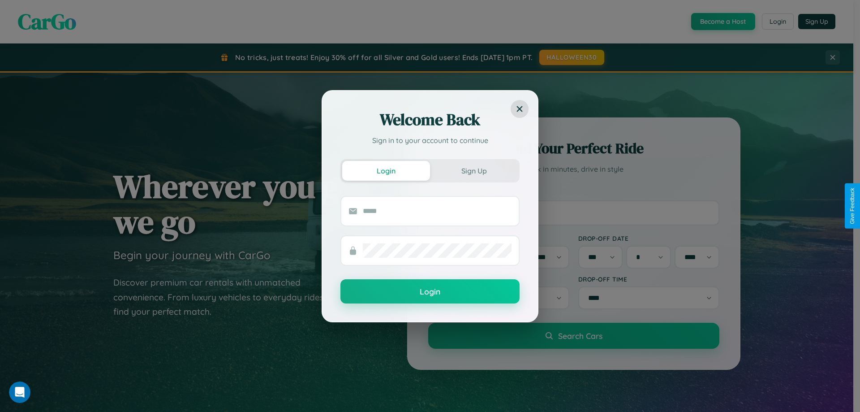 This screenshot has height=412, width=860. I want to click on button: Sign Up, so click(474, 171).